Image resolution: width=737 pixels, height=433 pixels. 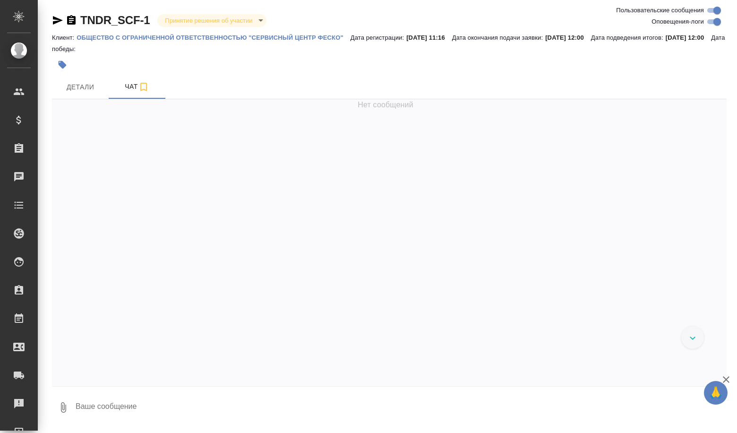 What do you see at coordinates (388, 43) in the screenshot?
I see `p: Дата победы:` at bounding box center [388, 43].